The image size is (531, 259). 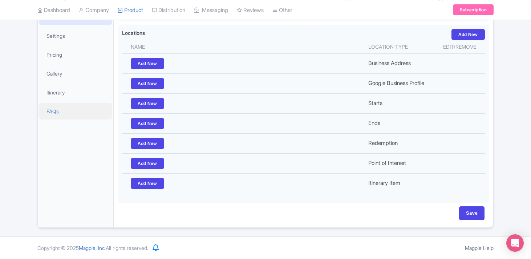 What do you see at coordinates (399, 143) in the screenshot?
I see `td: Redemption` at bounding box center [399, 143].